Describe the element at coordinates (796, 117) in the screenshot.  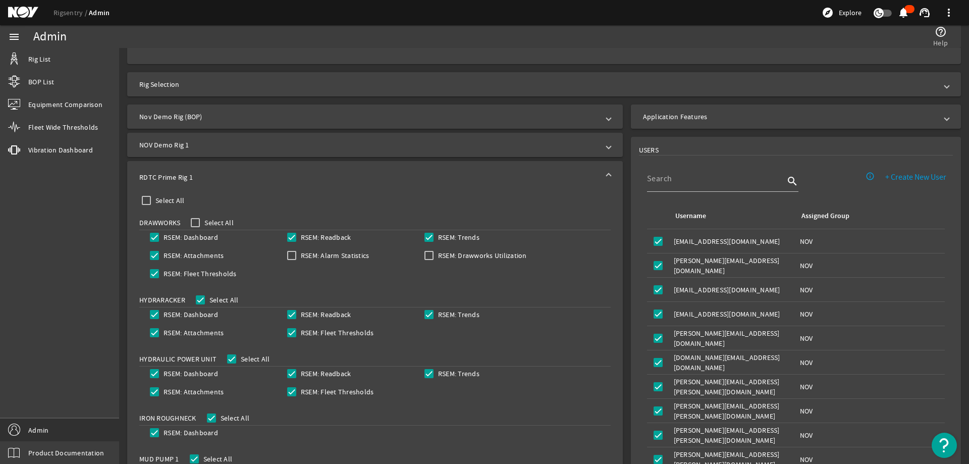
I see `mat-expansion-panel-header: Application Features` at that location.